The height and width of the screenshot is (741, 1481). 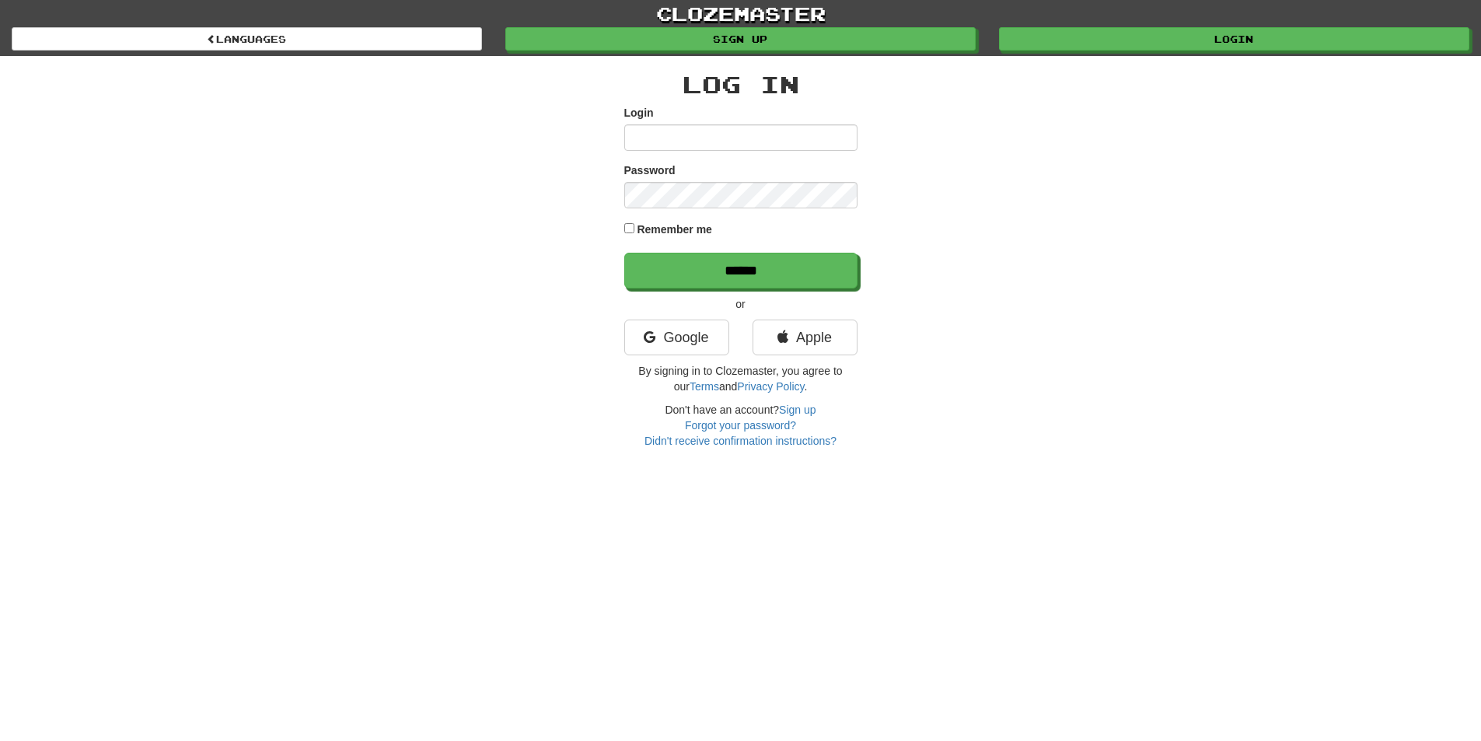 What do you see at coordinates (639, 113) in the screenshot?
I see `label: Login` at bounding box center [639, 113].